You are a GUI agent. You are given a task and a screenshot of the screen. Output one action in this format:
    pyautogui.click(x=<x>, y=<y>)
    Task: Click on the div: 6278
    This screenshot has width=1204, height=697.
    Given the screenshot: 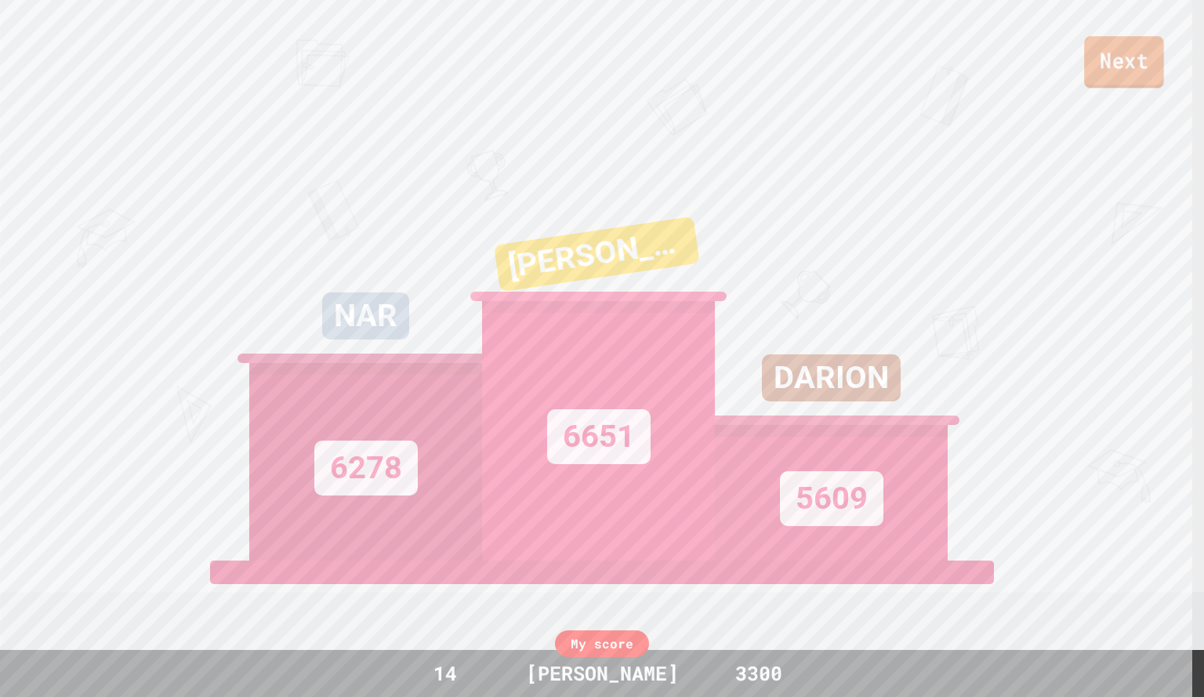 What is the action you would take?
    pyautogui.click(x=366, y=468)
    